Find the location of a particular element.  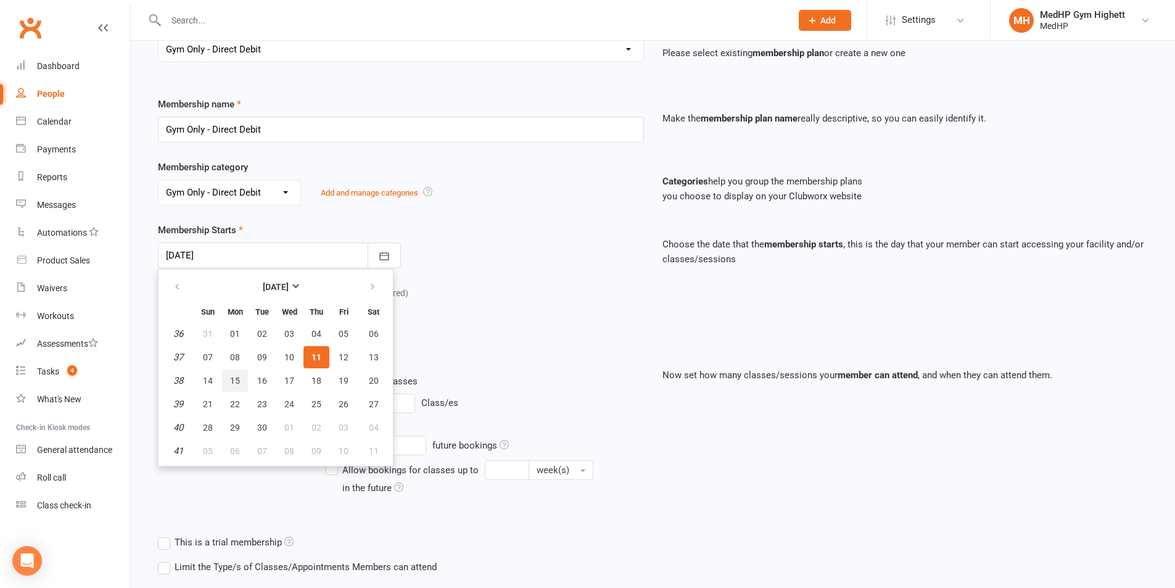

div: Roll call is located at coordinates (51, 477).